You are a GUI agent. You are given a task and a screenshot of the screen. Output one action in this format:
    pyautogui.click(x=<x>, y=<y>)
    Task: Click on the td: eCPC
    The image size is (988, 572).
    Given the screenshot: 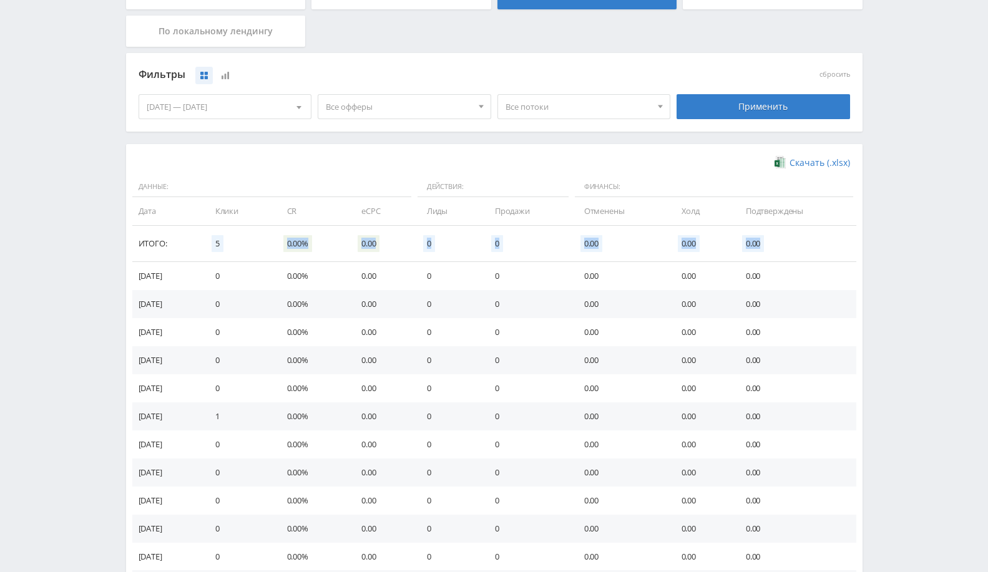 What is the action you would take?
    pyautogui.click(x=381, y=211)
    